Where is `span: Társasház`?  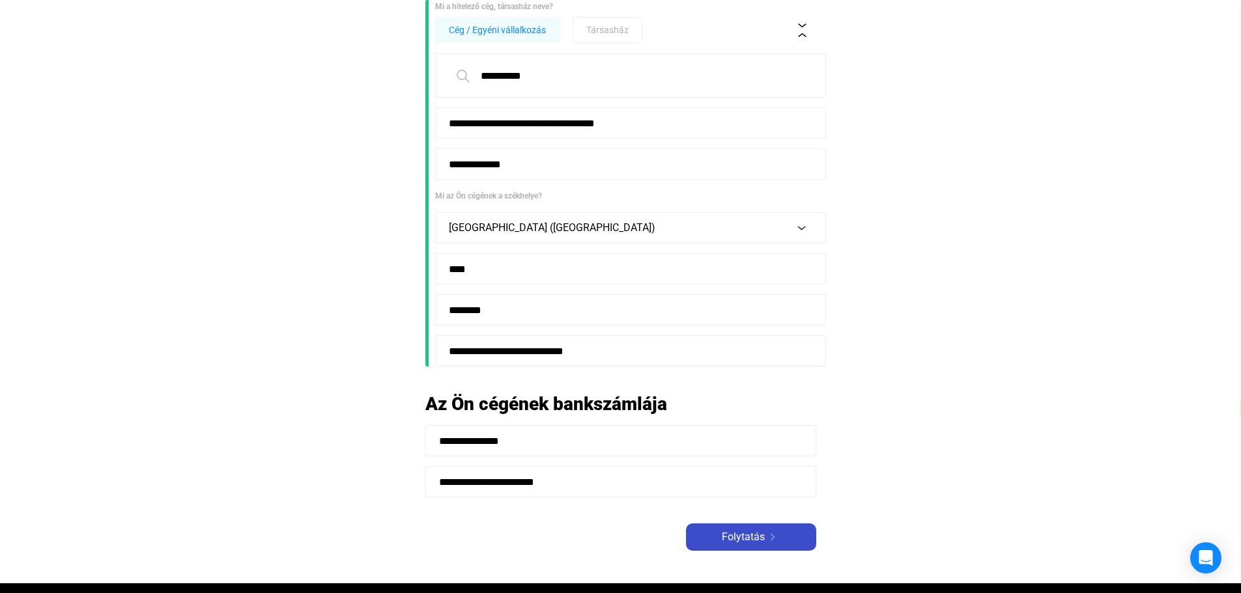 span: Társasház is located at coordinates (607, 30).